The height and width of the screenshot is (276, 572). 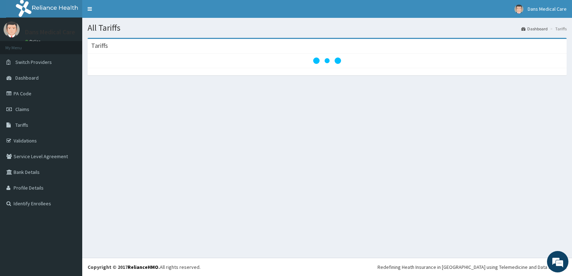 I want to click on a: RelianceHMO, so click(x=143, y=267).